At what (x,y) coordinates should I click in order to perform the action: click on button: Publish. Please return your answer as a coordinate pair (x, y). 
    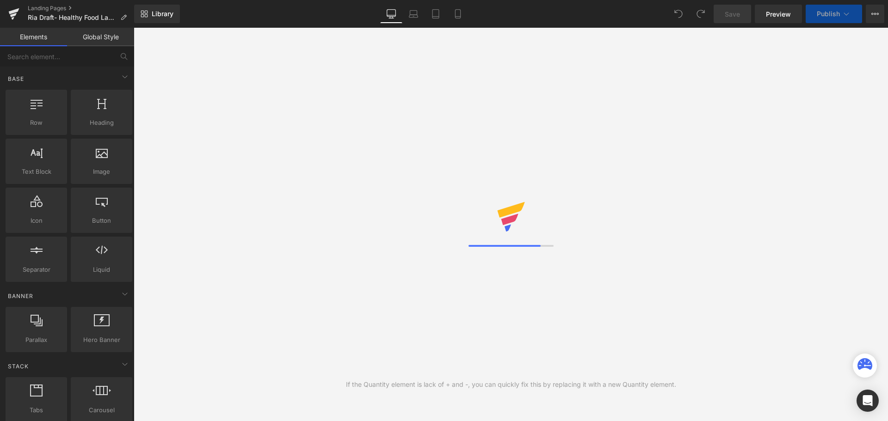
    Looking at the image, I should click on (834, 14).